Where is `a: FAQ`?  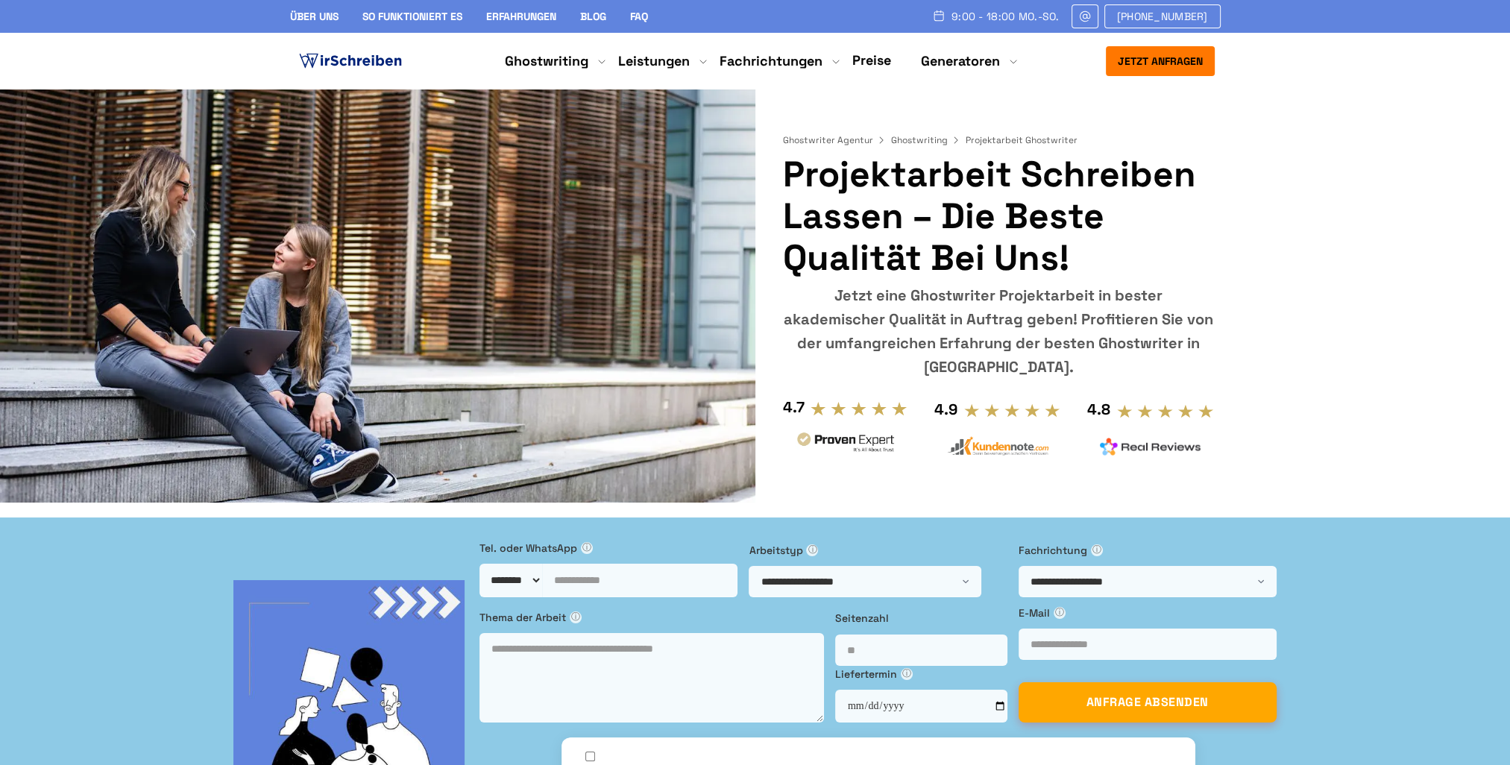 a: FAQ is located at coordinates (639, 16).